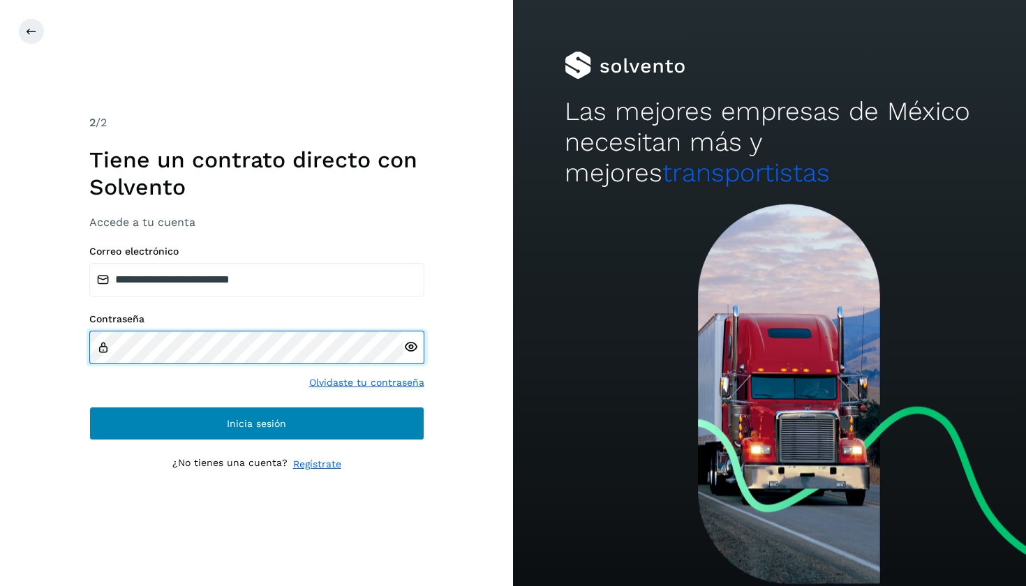  I want to click on h2: Las mejores empresas de México necesitan más y mejores, so click(770, 142).